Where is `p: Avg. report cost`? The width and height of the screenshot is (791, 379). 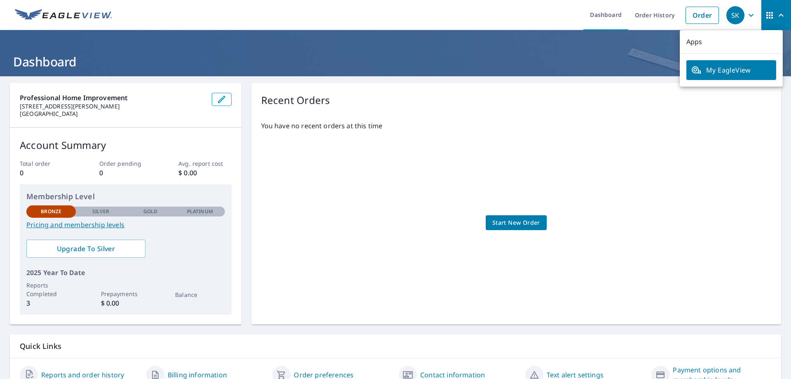
p: Avg. report cost is located at coordinates (205, 163).